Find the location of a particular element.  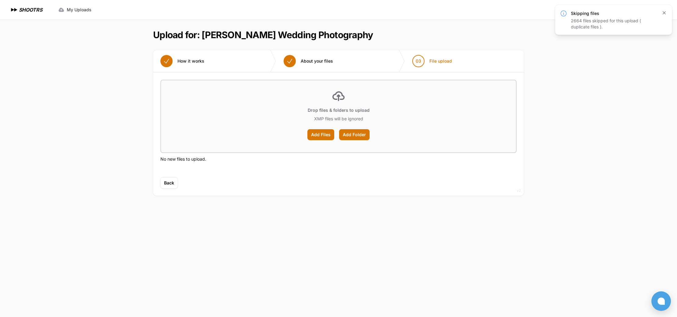

p: XMP files will be ignored is located at coordinates (338, 119).